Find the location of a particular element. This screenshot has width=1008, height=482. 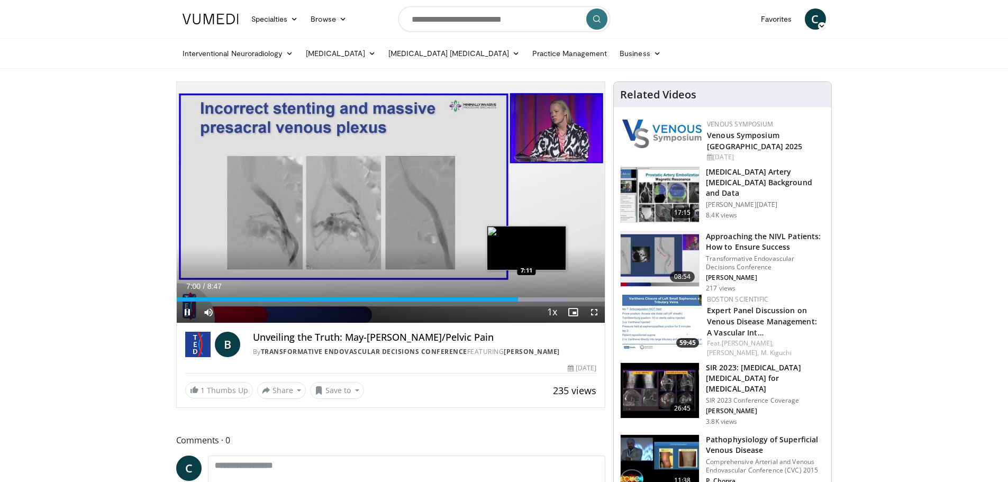

button: Save to is located at coordinates (337, 390).